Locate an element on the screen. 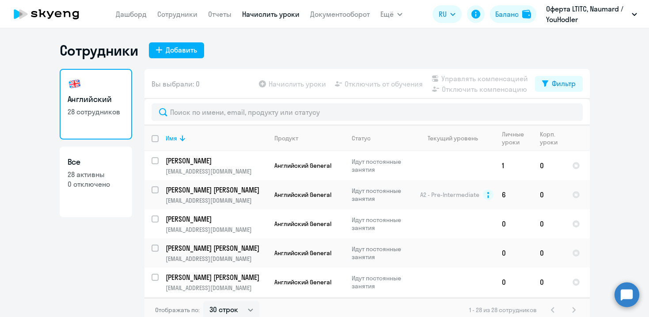 The width and height of the screenshot is (649, 317). button: Добавить is located at coordinates (176, 50).